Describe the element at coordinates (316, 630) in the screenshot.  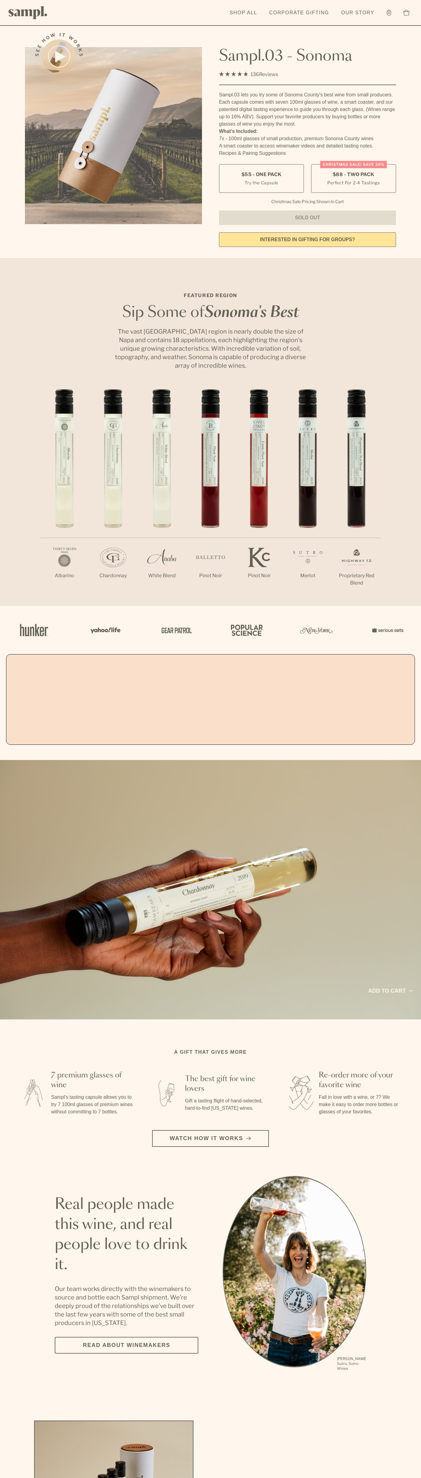
I see `img: Artboard_3_0b291449-6e8c-4d07-b2c2-3f3601a19cd1_x450.png` at that location.